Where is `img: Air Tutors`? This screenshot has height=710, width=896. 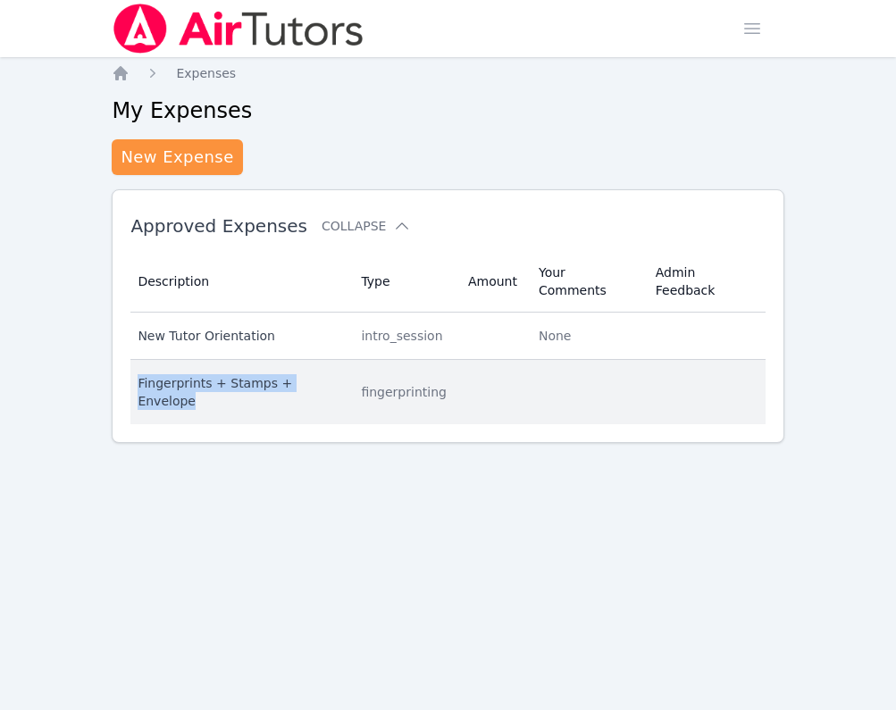
img: Air Tutors is located at coordinates (238, 29).